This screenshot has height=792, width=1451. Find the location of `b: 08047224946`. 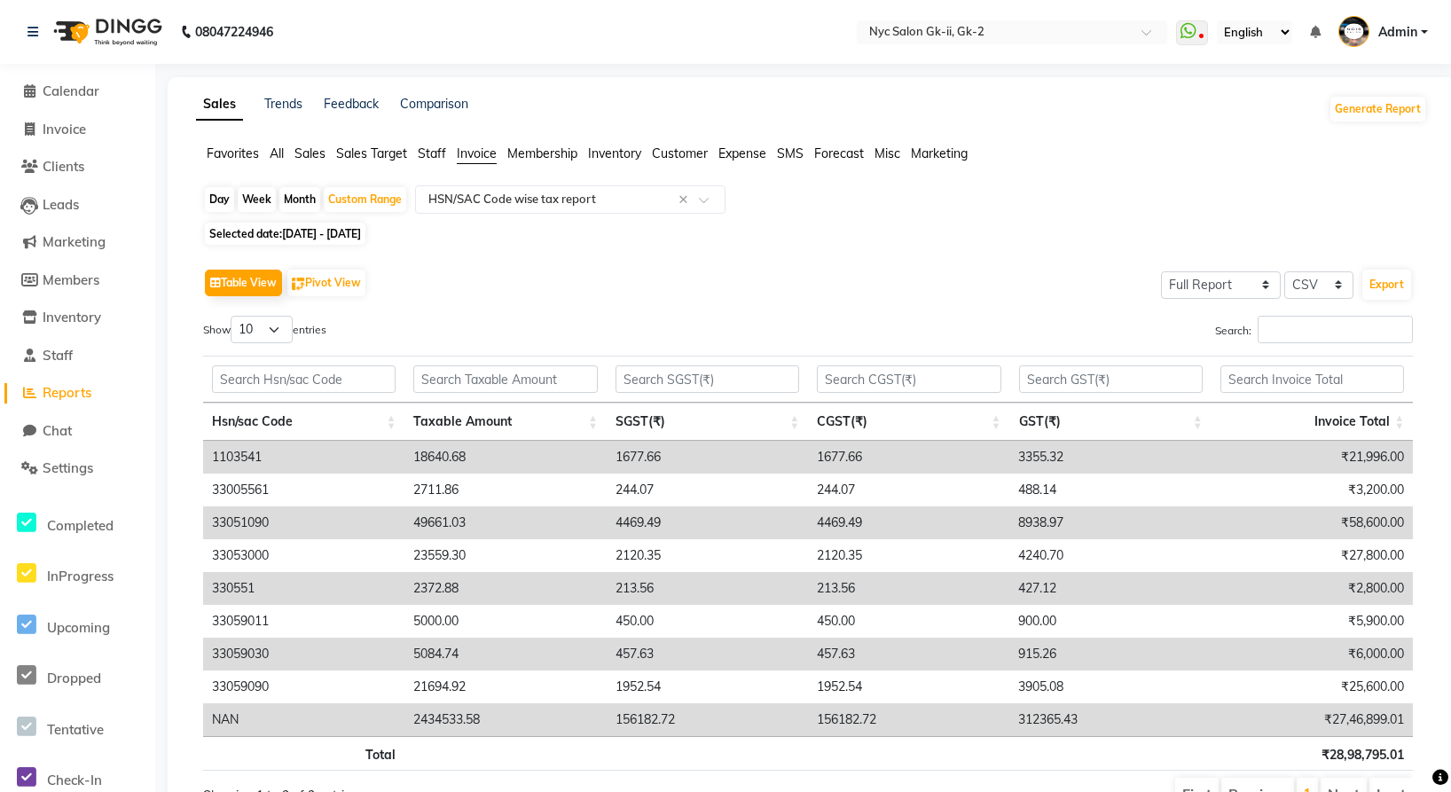

b: 08047224946 is located at coordinates (234, 32).